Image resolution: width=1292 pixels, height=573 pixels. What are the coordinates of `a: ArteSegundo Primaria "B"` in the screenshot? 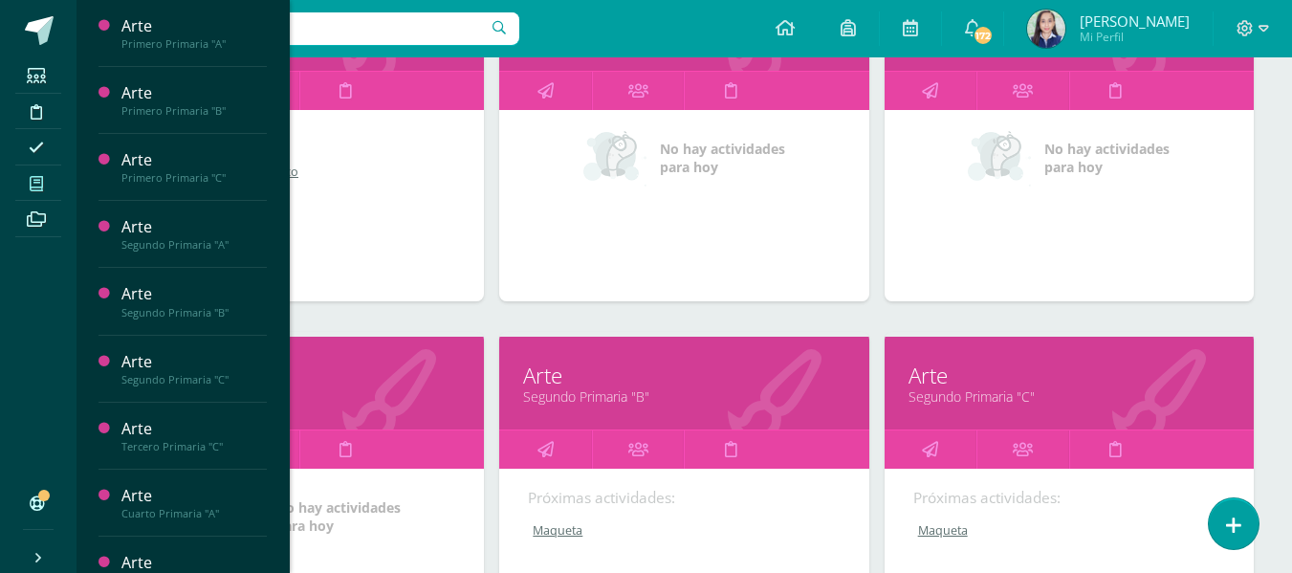 It's located at (194, 300).